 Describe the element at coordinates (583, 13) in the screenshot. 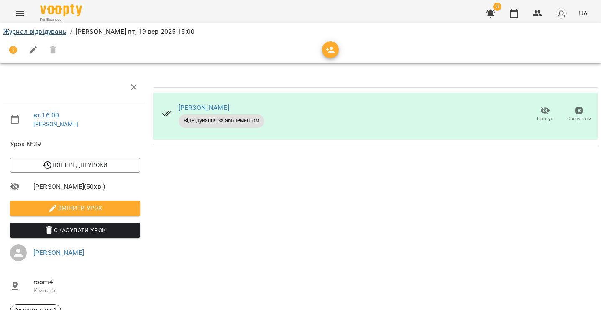

I see `button: UA` at that location.